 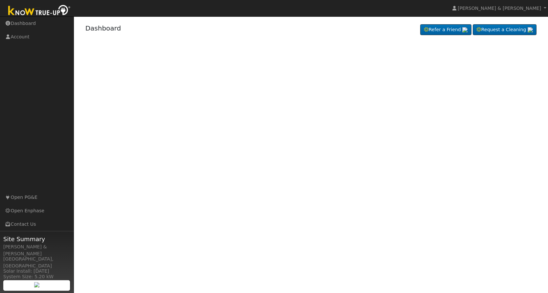 I want to click on img: Know True-Up, so click(x=39, y=11).